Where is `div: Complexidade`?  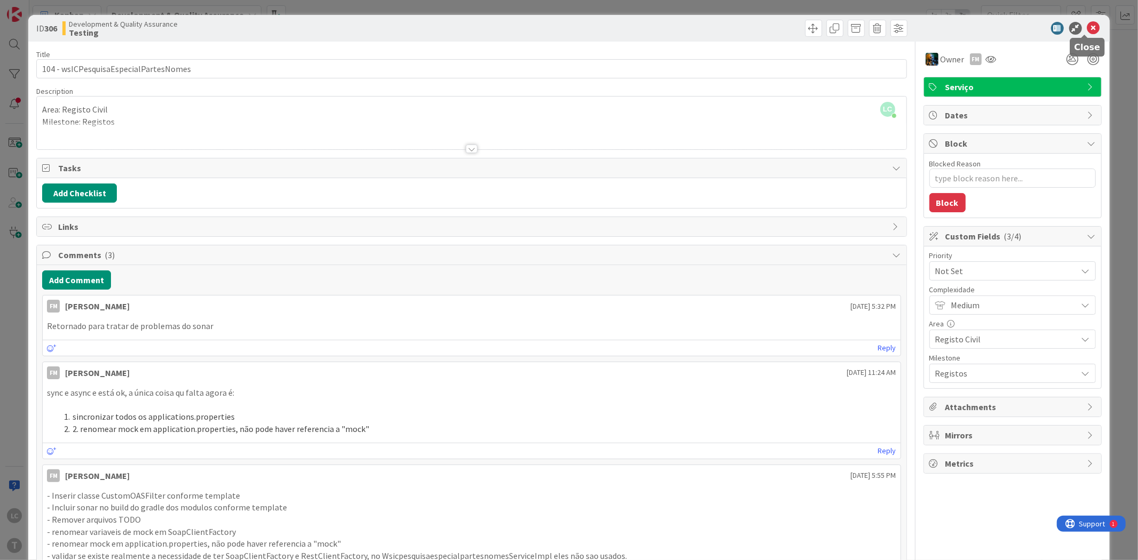 div: Complexidade is located at coordinates (1013, 290).